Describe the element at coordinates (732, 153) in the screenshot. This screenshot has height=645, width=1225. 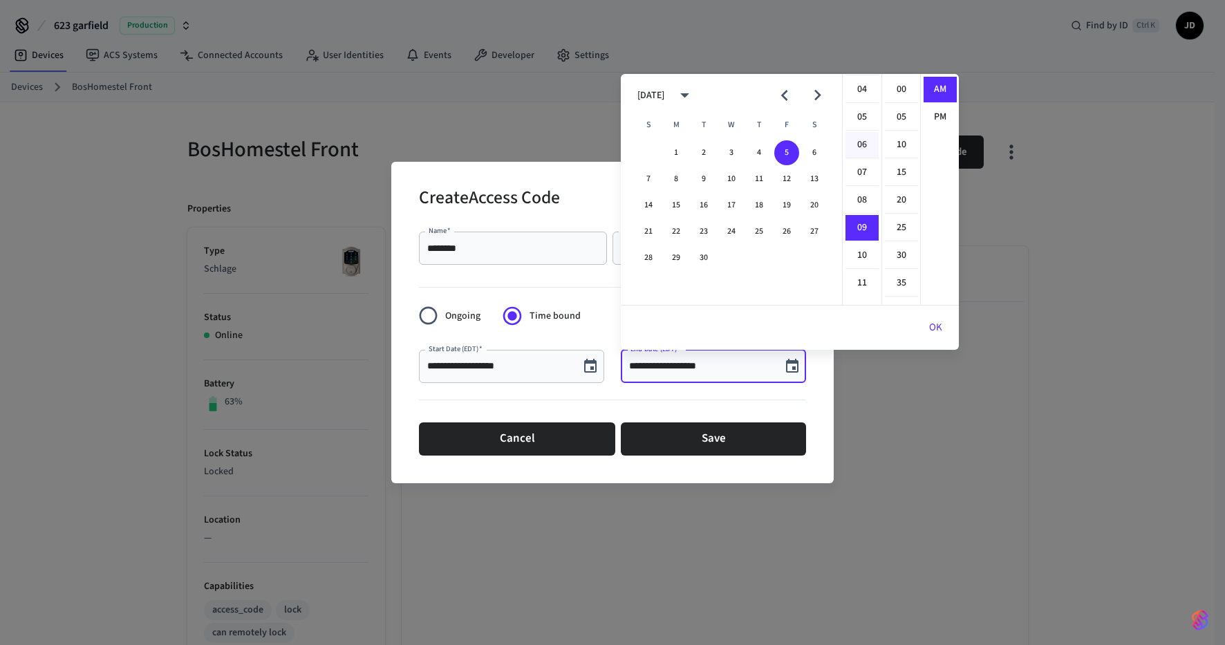
I see `button: 3` at that location.